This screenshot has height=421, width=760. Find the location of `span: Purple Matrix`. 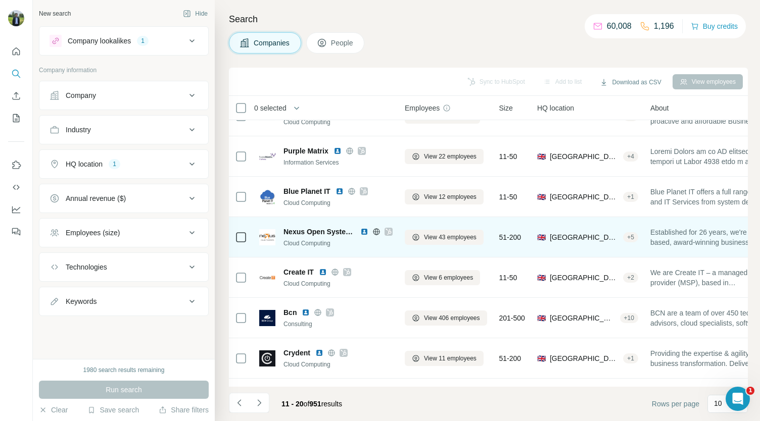

span: Purple Matrix is located at coordinates (306, 151).